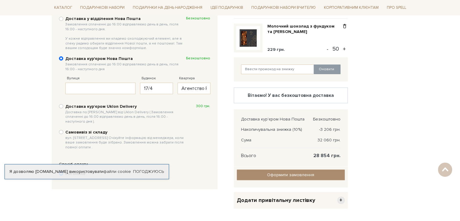 The image size is (460, 221). What do you see at coordinates (327, 155) in the screenshot?
I see `span: 28 854 грн.` at bounding box center [327, 155].